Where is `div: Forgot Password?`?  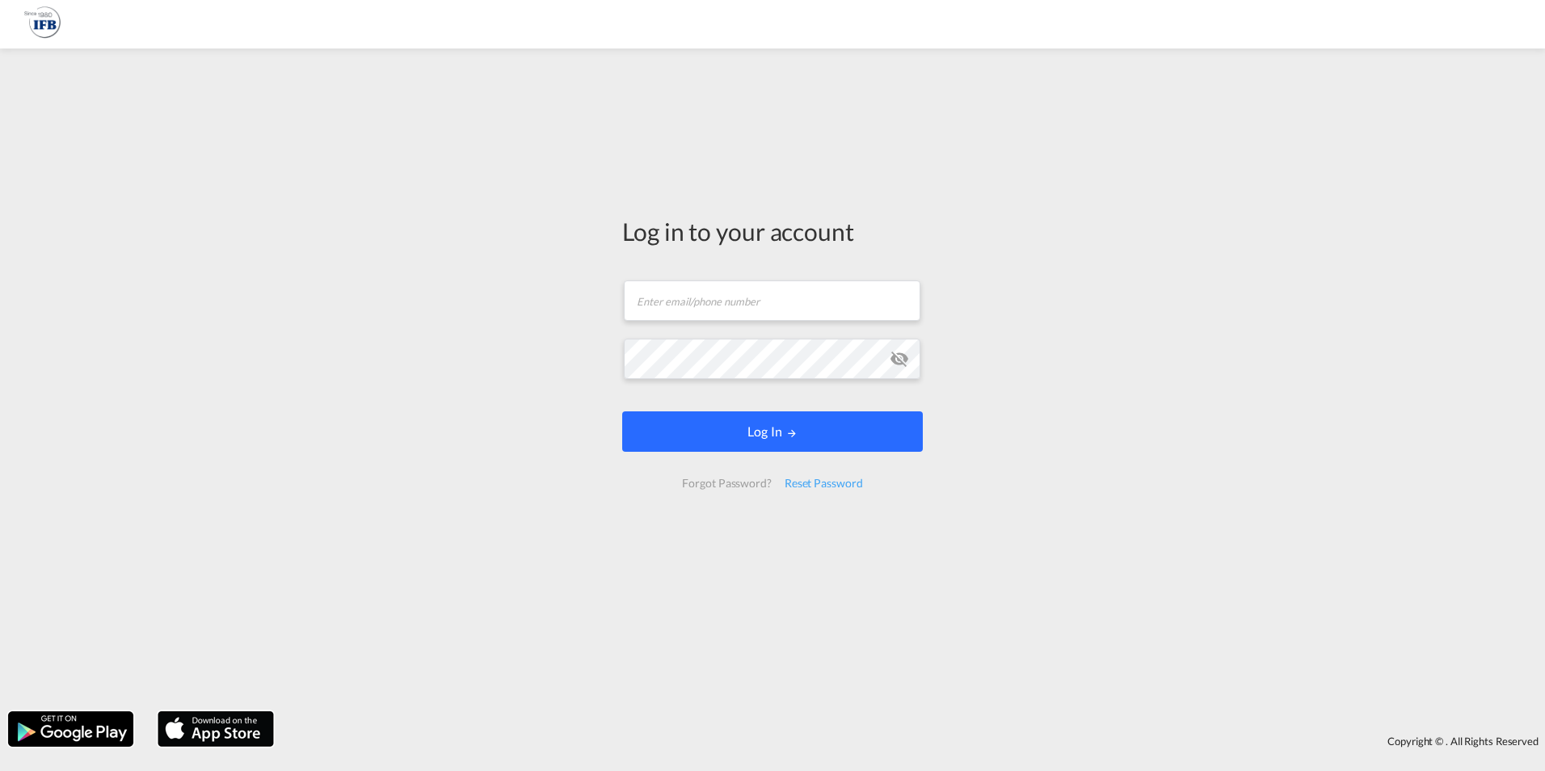 div: Forgot Password? is located at coordinates (726, 483).